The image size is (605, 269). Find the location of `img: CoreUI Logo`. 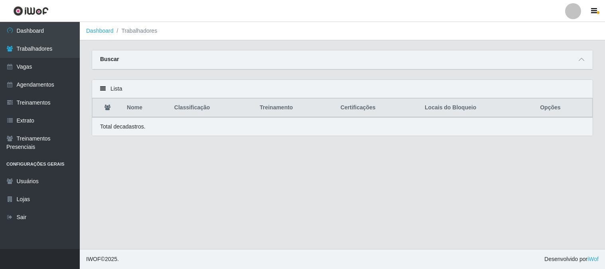

img: CoreUI Logo is located at coordinates (31, 11).